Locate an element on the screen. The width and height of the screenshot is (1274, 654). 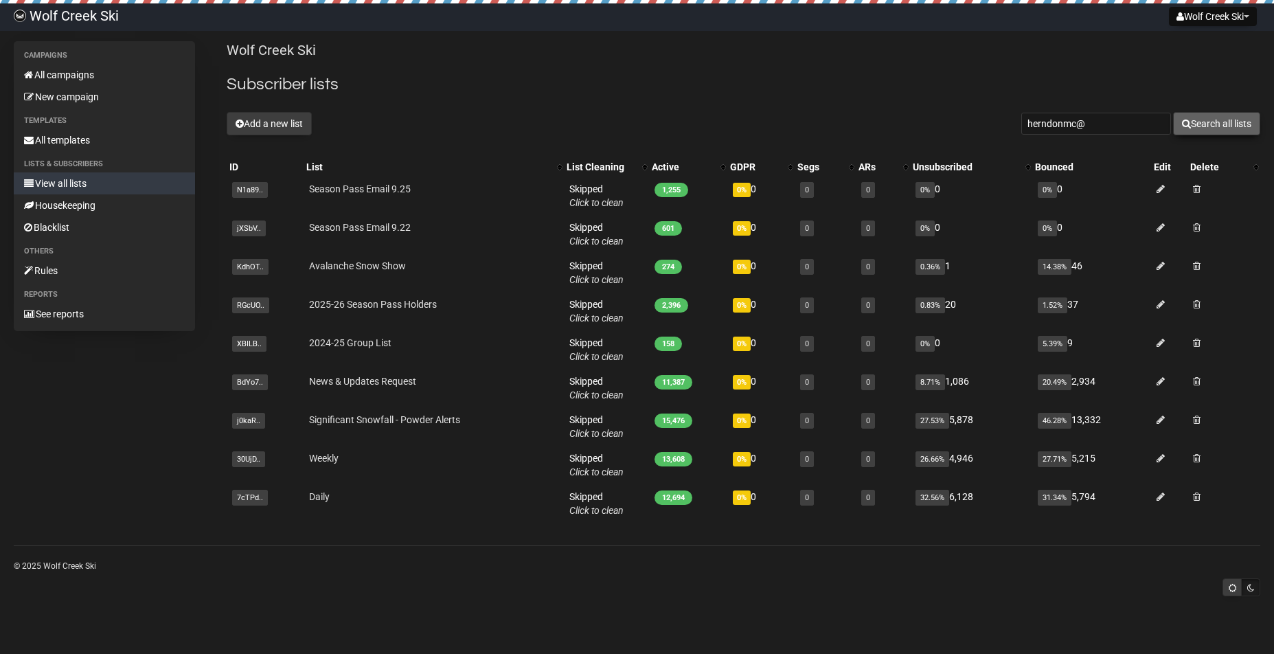
td: 13,332 is located at coordinates (1091, 427).